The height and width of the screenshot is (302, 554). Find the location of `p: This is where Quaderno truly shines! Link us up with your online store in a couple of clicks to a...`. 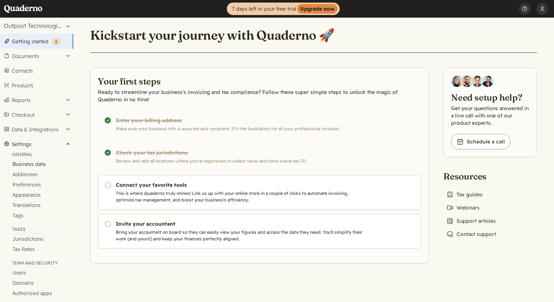

p: This is where Quaderno truly shines! Link us up with your online store in a couple of clicks to a... is located at coordinates (241, 196).